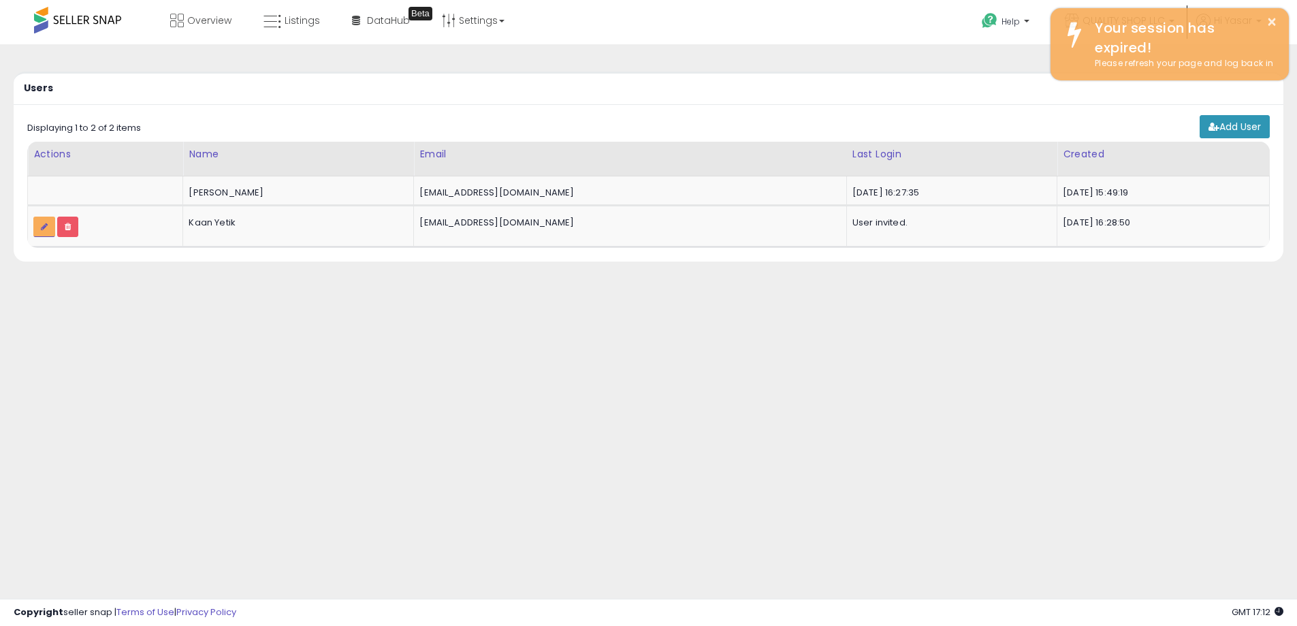  I want to click on div: Created, so click(1163, 154).